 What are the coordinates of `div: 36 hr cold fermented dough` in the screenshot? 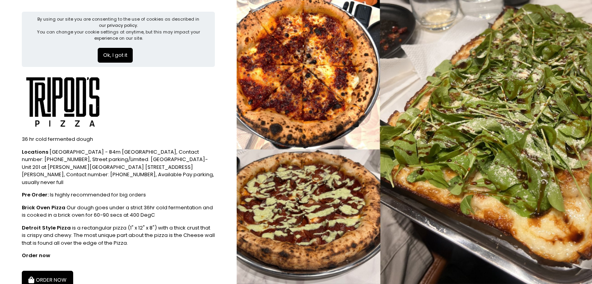 It's located at (118, 139).